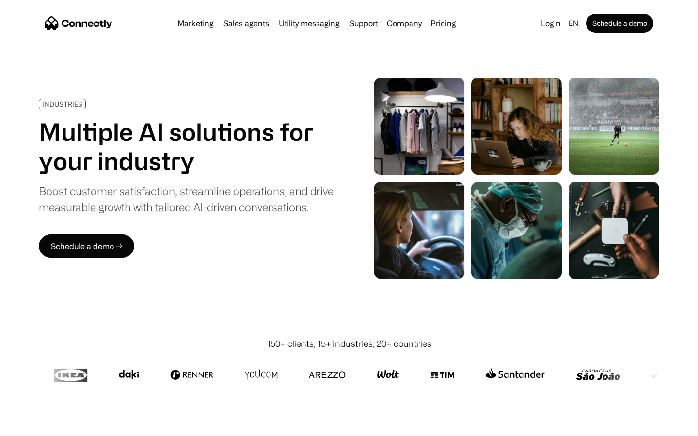 The width and height of the screenshot is (698, 436). Describe the element at coordinates (349, 344) in the screenshot. I see `div: 150+ clients, 15+ industries, 20+ countries` at that location.